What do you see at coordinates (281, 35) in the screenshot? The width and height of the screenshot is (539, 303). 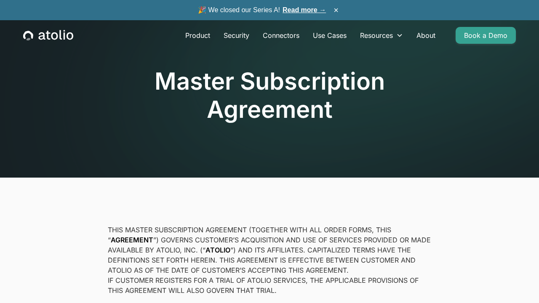 I see `a: Connectors` at bounding box center [281, 35].